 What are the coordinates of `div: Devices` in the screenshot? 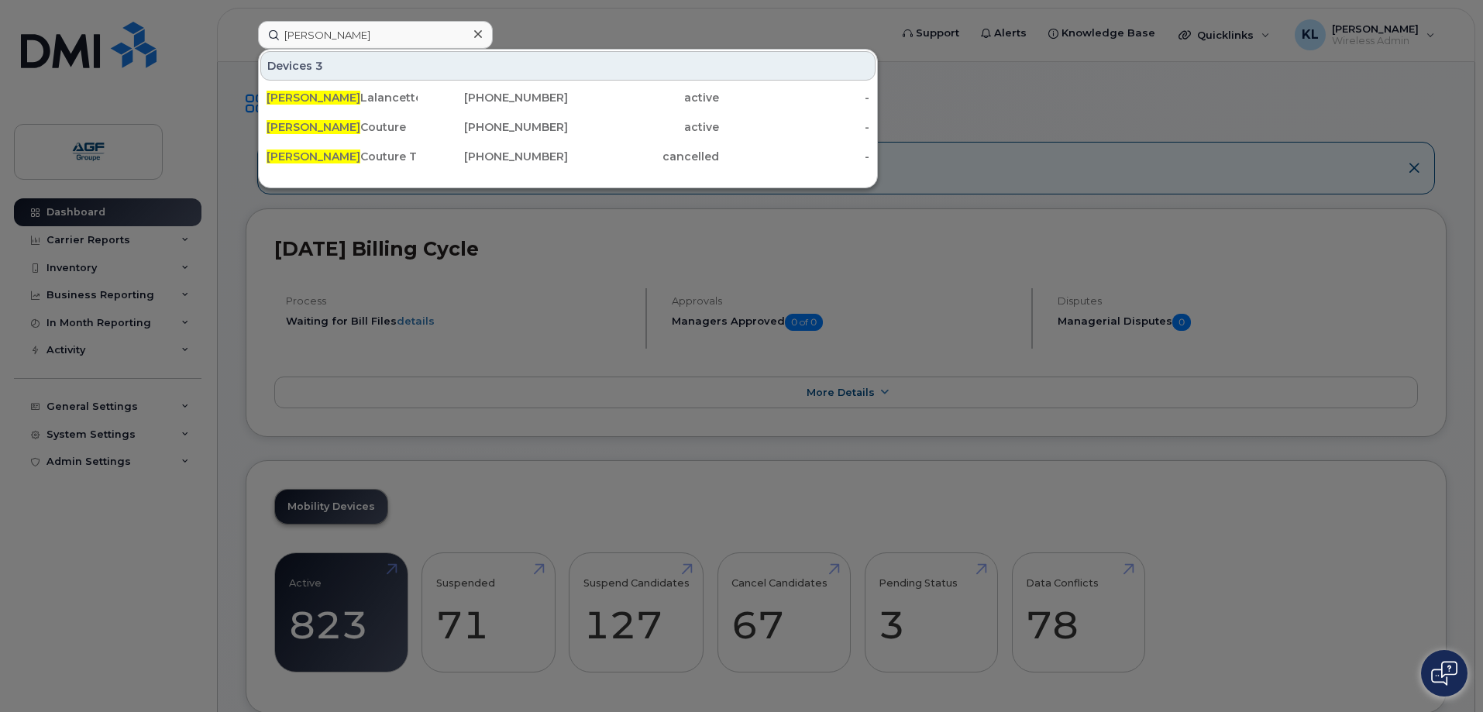 It's located at (568, 66).